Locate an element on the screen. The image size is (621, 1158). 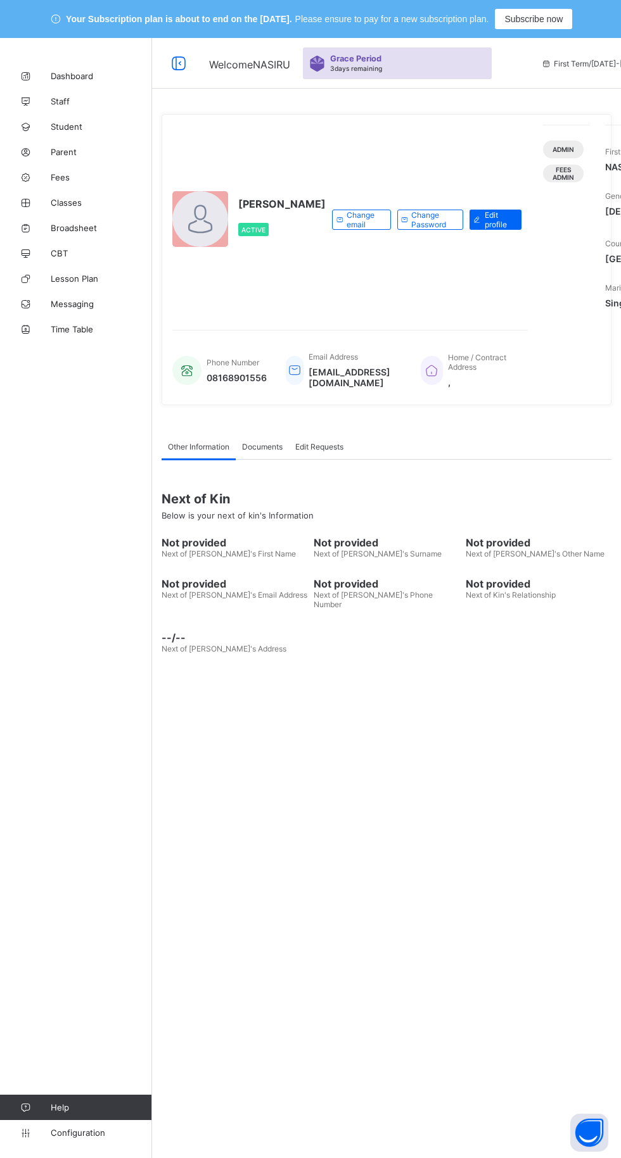
span: Below is your next of kin's Information is located at coordinates (237, 516).